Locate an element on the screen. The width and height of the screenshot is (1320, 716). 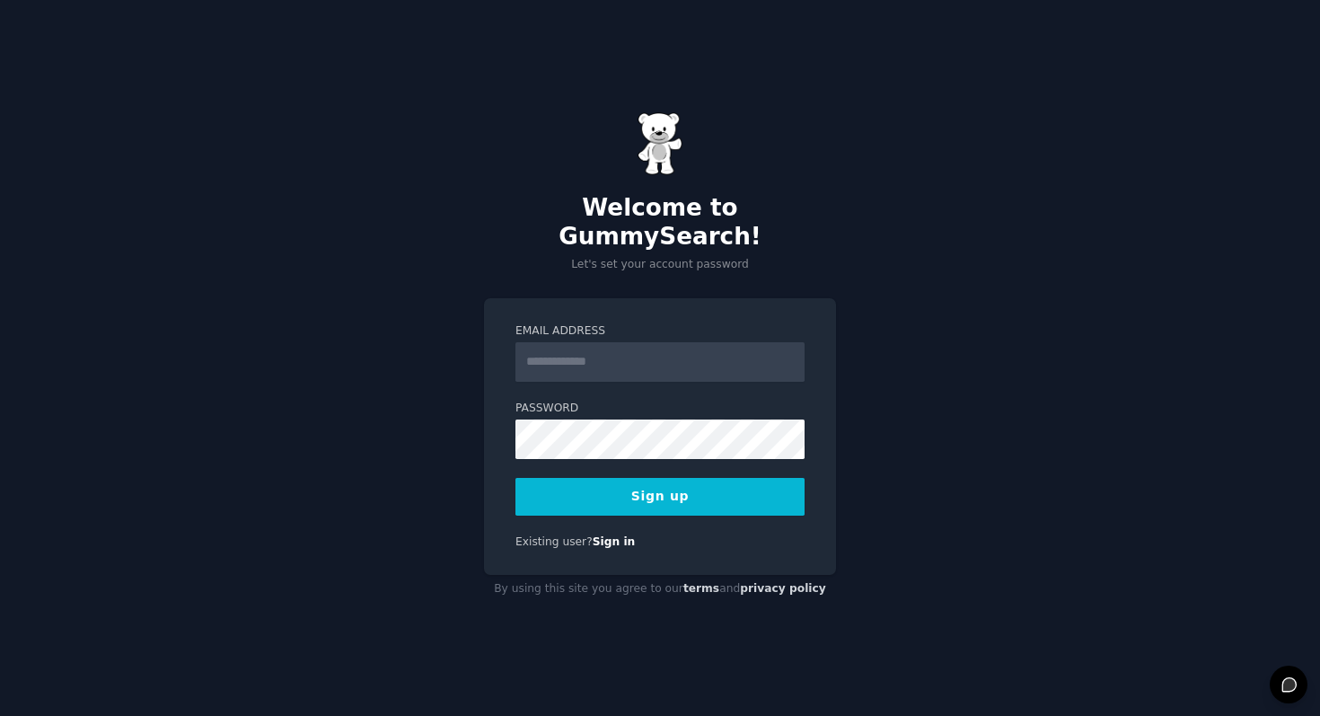
p: Let's set your account password is located at coordinates (660, 265).